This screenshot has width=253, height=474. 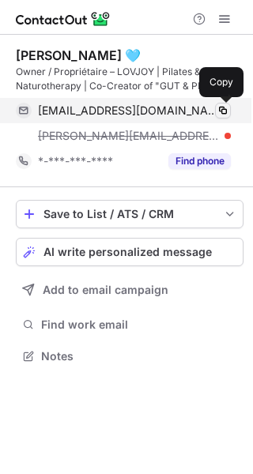 What do you see at coordinates (130, 252) in the screenshot?
I see `button: AI write personalized message` at bounding box center [130, 252].